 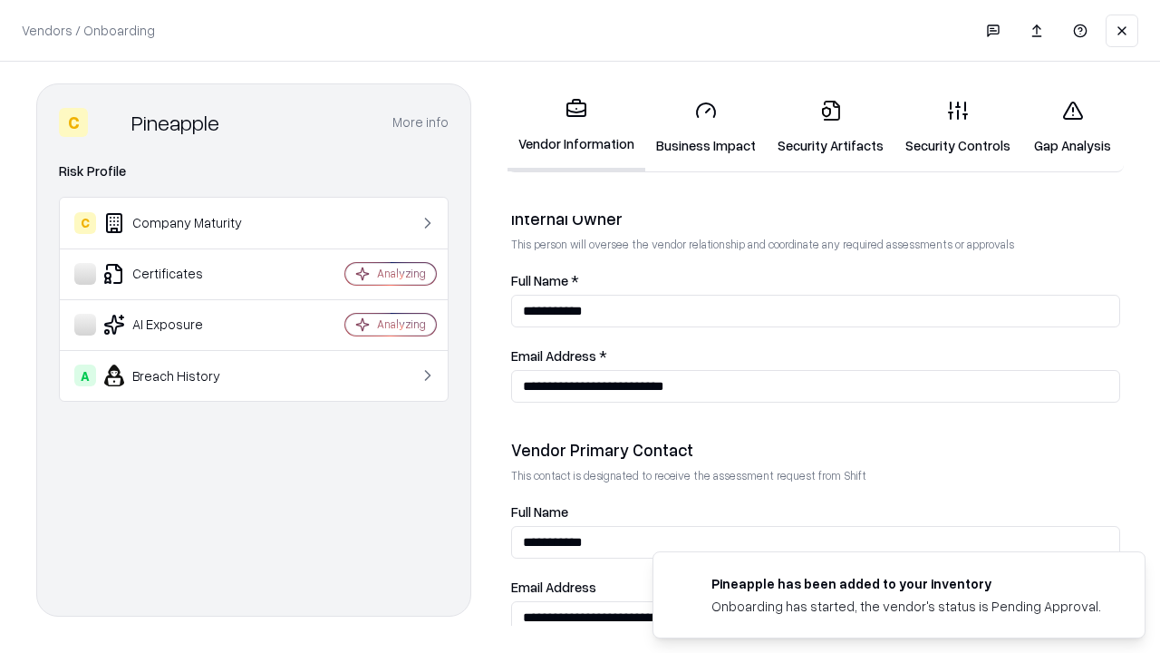 I want to click on div: Pineapple has been added to your inventory, so click(x=907, y=583).